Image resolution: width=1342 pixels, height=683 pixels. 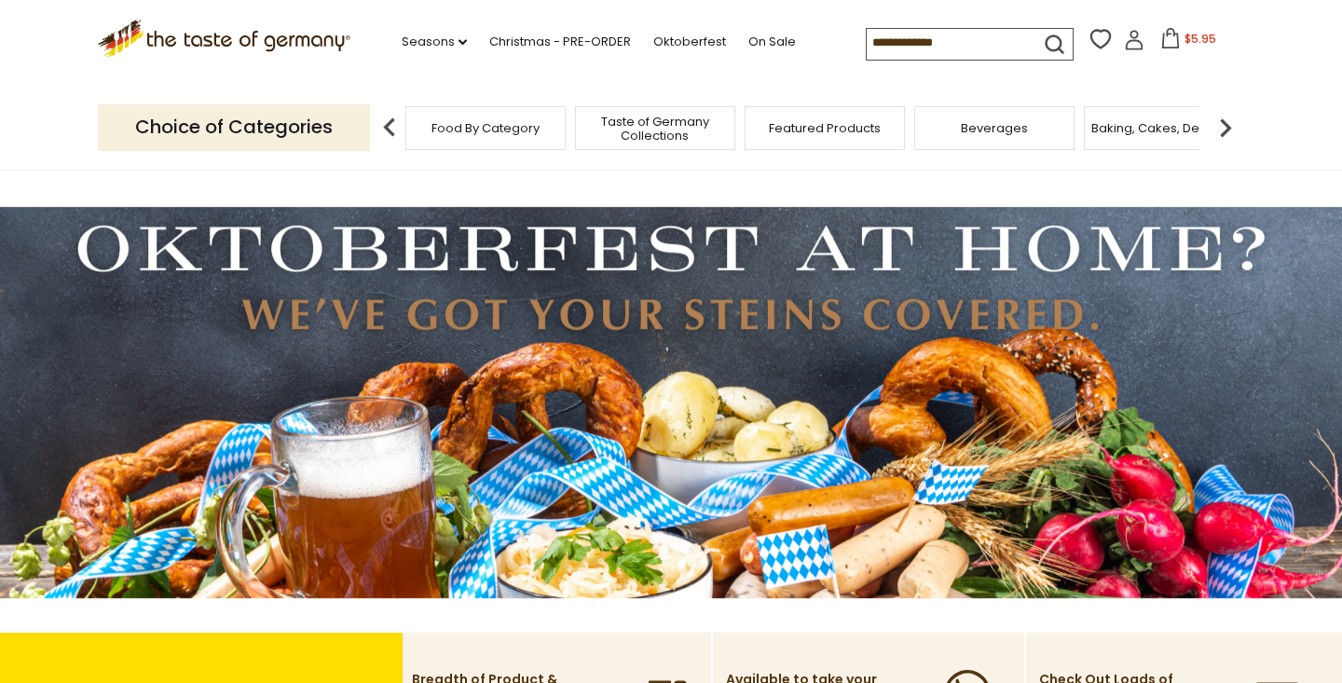 What do you see at coordinates (560, 42) in the screenshot?
I see `a: Christmas - PRE-ORDER` at bounding box center [560, 42].